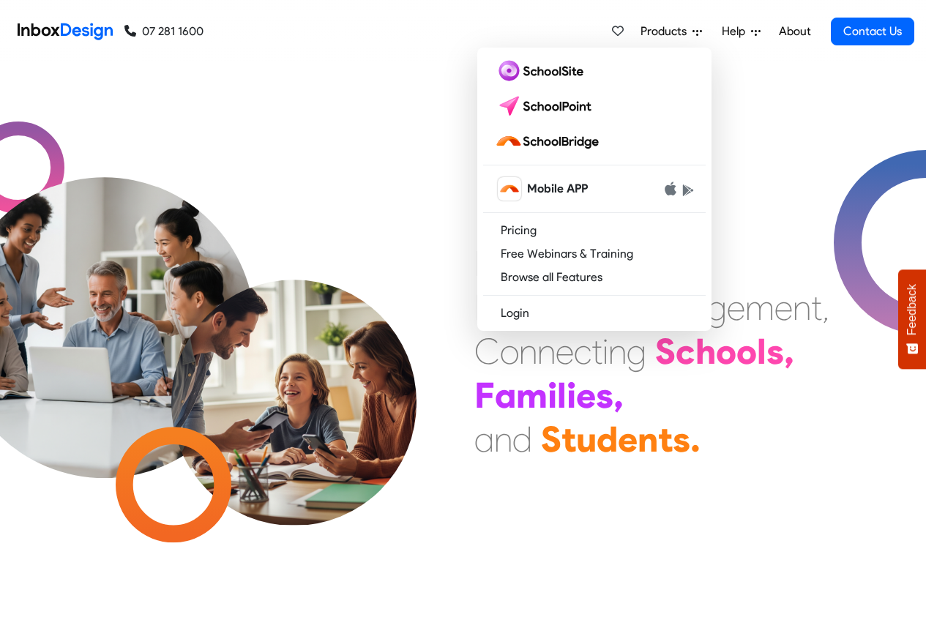  Describe the element at coordinates (483, 307) in the screenshot. I see `div: E` at that location.